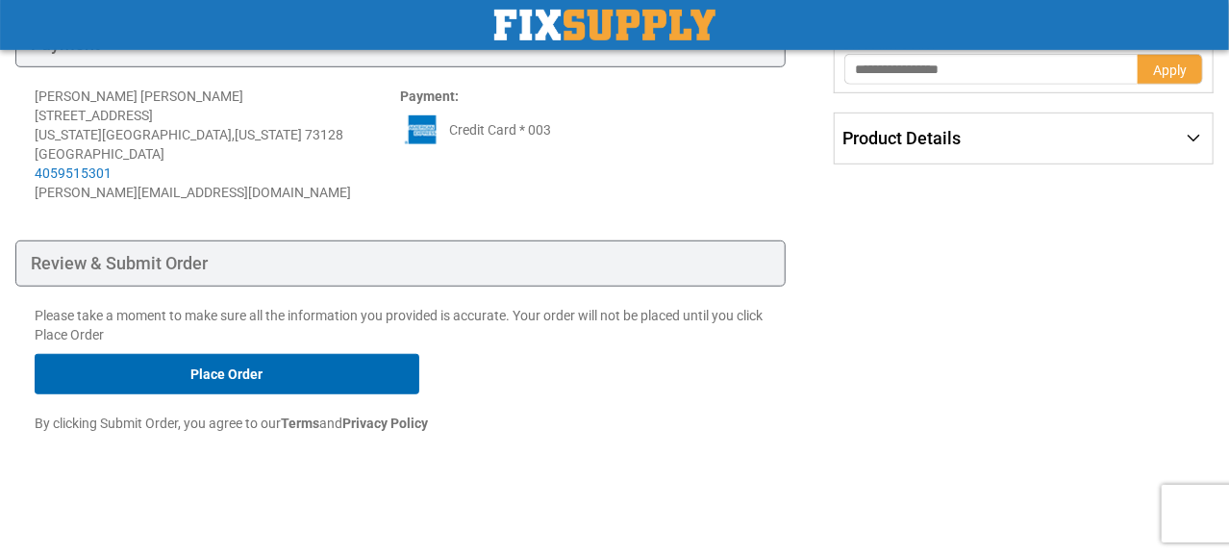  What do you see at coordinates (902, 138) in the screenshot?
I see `span: Product Details` at bounding box center [902, 138].